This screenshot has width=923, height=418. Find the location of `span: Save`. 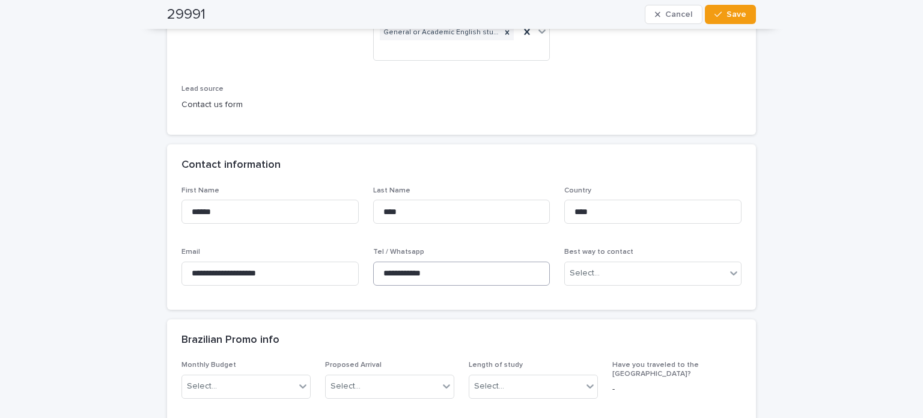

span: Save is located at coordinates (736, 14).